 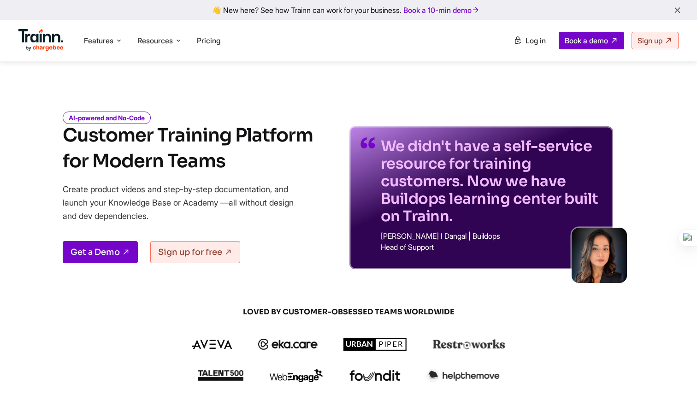 I want to click on img: Trainn Logo, so click(x=41, y=40).